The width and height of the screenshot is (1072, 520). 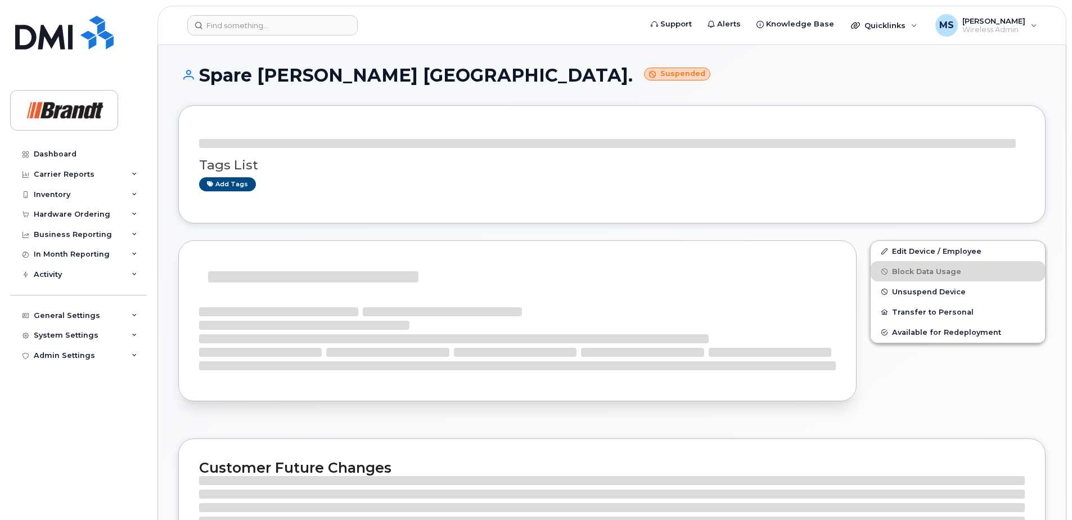 I want to click on button: Transfer to Personal, so click(x=958, y=312).